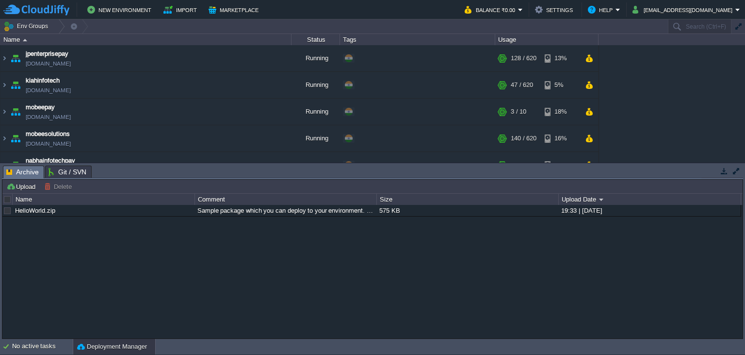  I want to click on span: jpenterprisepay, so click(47, 54).